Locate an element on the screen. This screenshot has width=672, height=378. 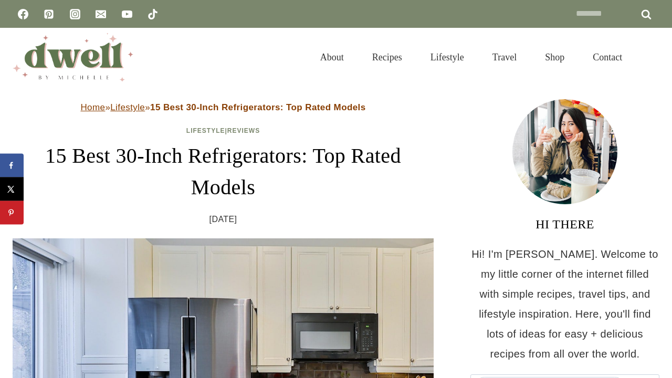
button: View Search Form is located at coordinates (651, 57).